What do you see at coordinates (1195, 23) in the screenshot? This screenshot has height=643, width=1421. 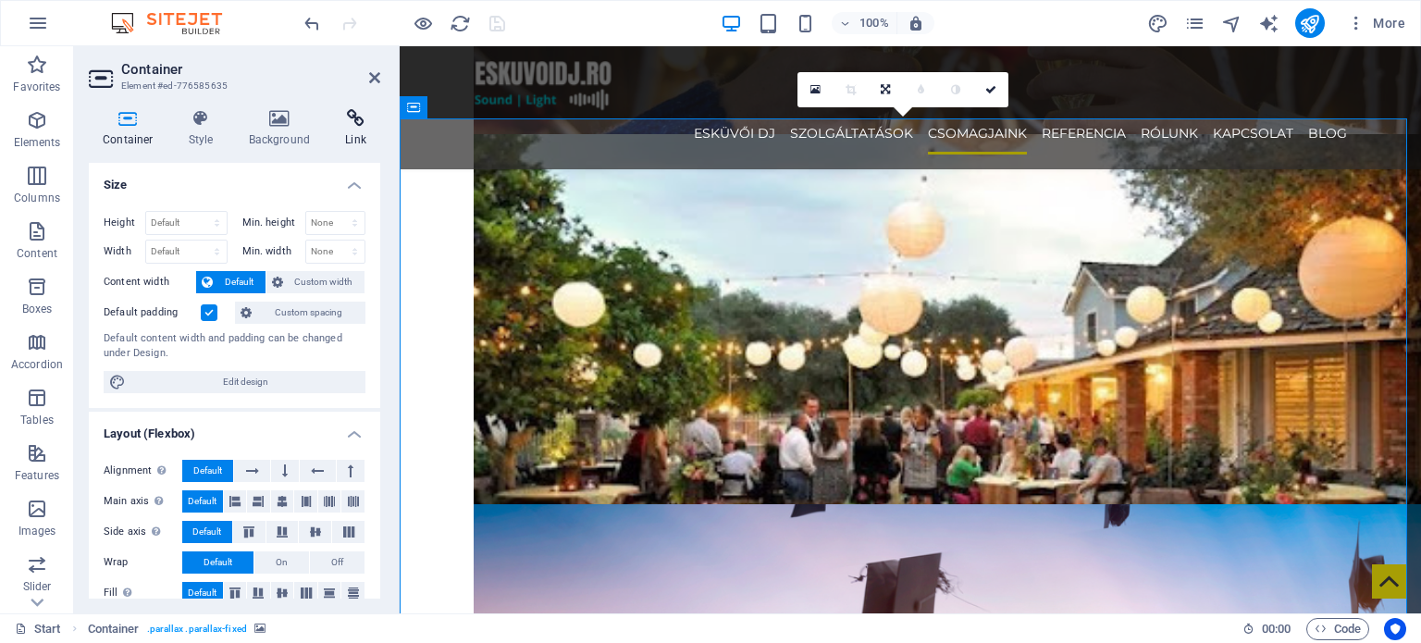 I see `i: Pages (Ctrl+Alt+S)` at bounding box center [1195, 23].